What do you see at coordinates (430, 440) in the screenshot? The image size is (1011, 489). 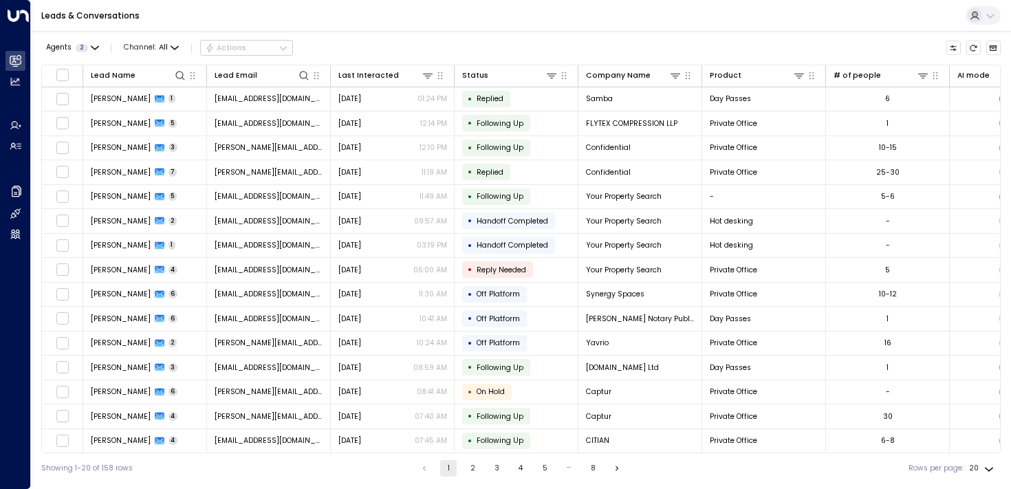 I see `p: 07:45 AM` at bounding box center [430, 440].